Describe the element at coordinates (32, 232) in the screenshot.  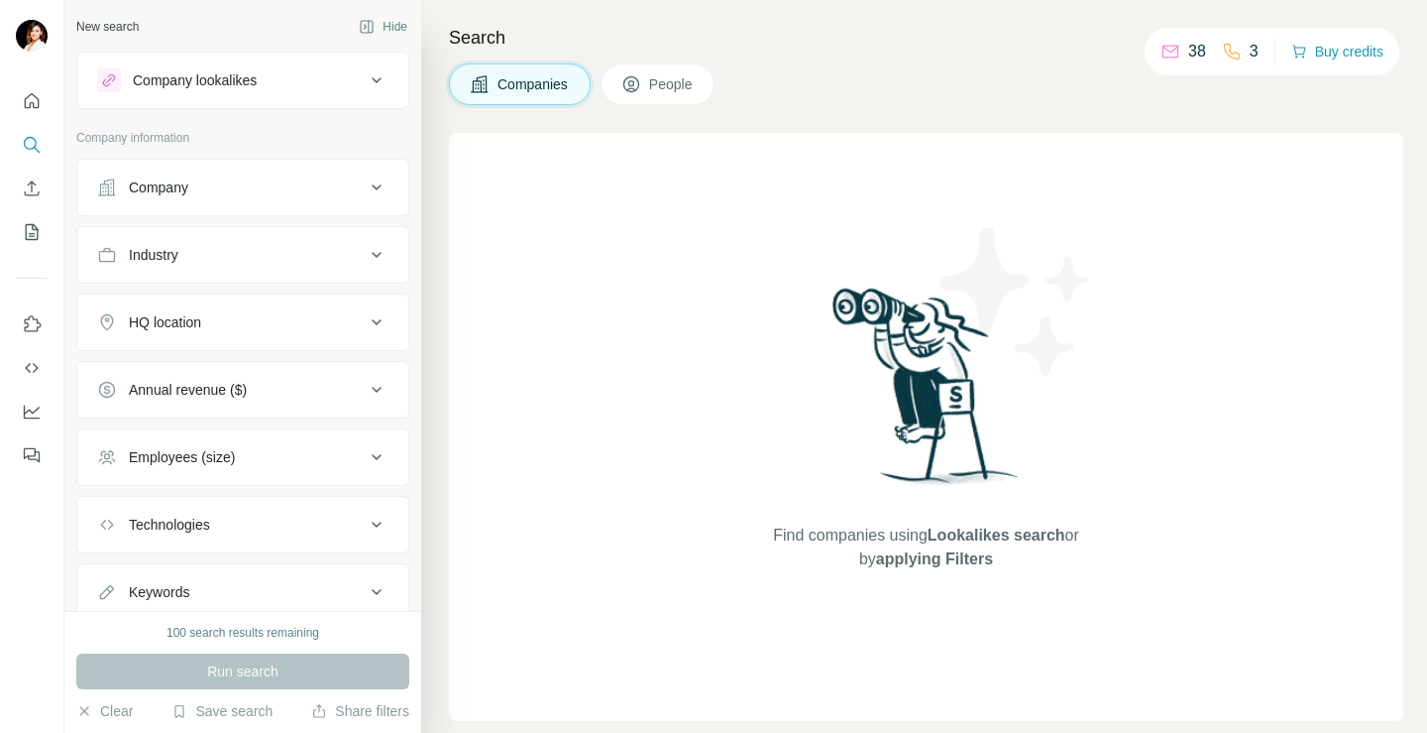
I see `button: My lists` at that location.